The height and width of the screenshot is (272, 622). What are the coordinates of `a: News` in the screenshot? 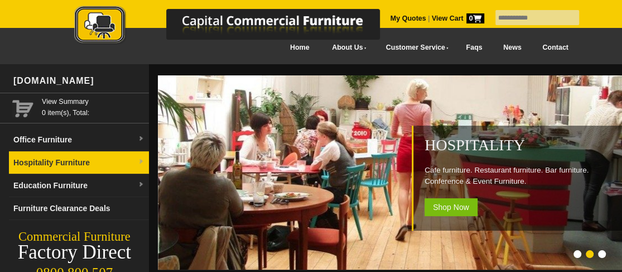 It's located at (512, 47).